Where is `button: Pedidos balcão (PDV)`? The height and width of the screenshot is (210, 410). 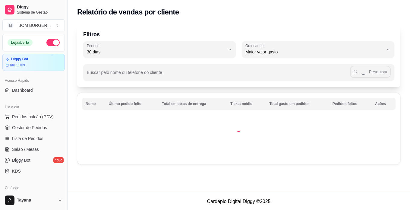 button: Pedidos balcão (PDV) is located at coordinates (33, 117).